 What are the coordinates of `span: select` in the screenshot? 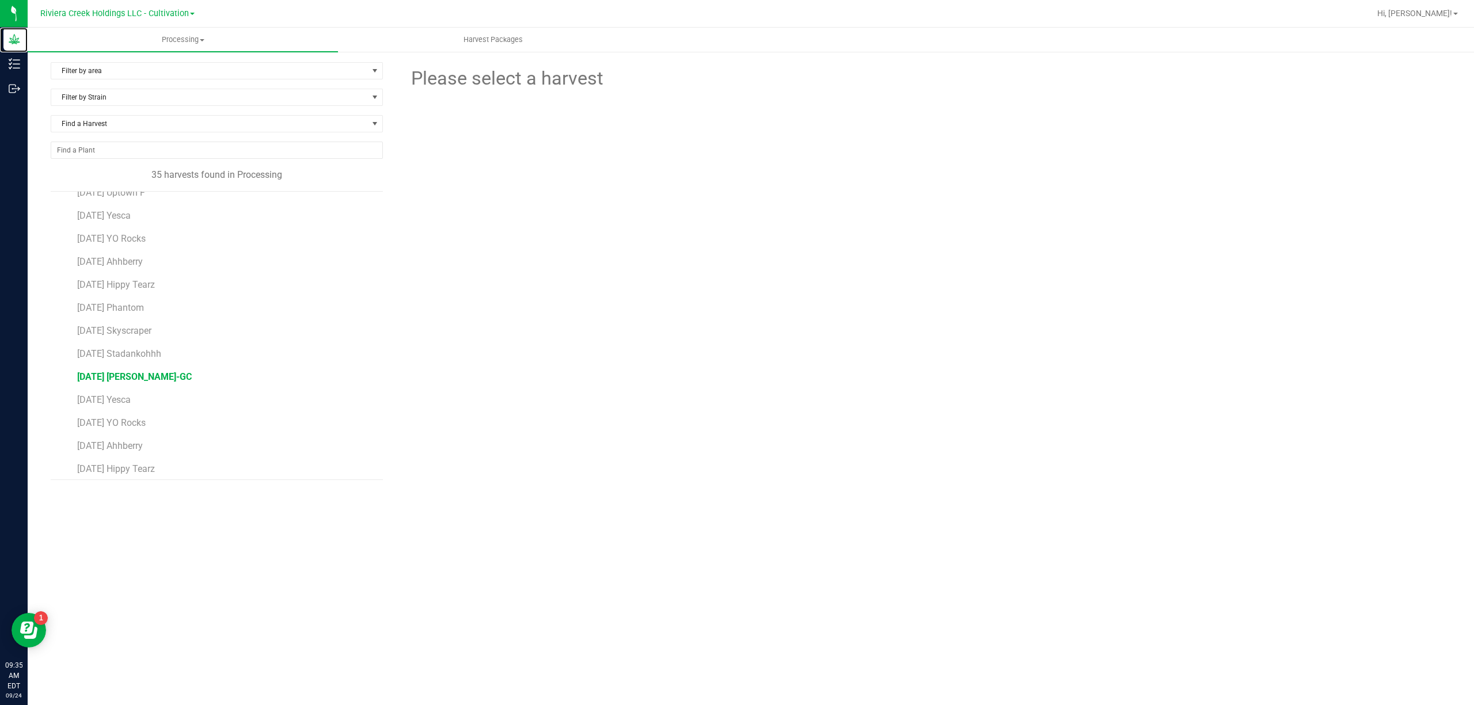 It's located at (375, 71).